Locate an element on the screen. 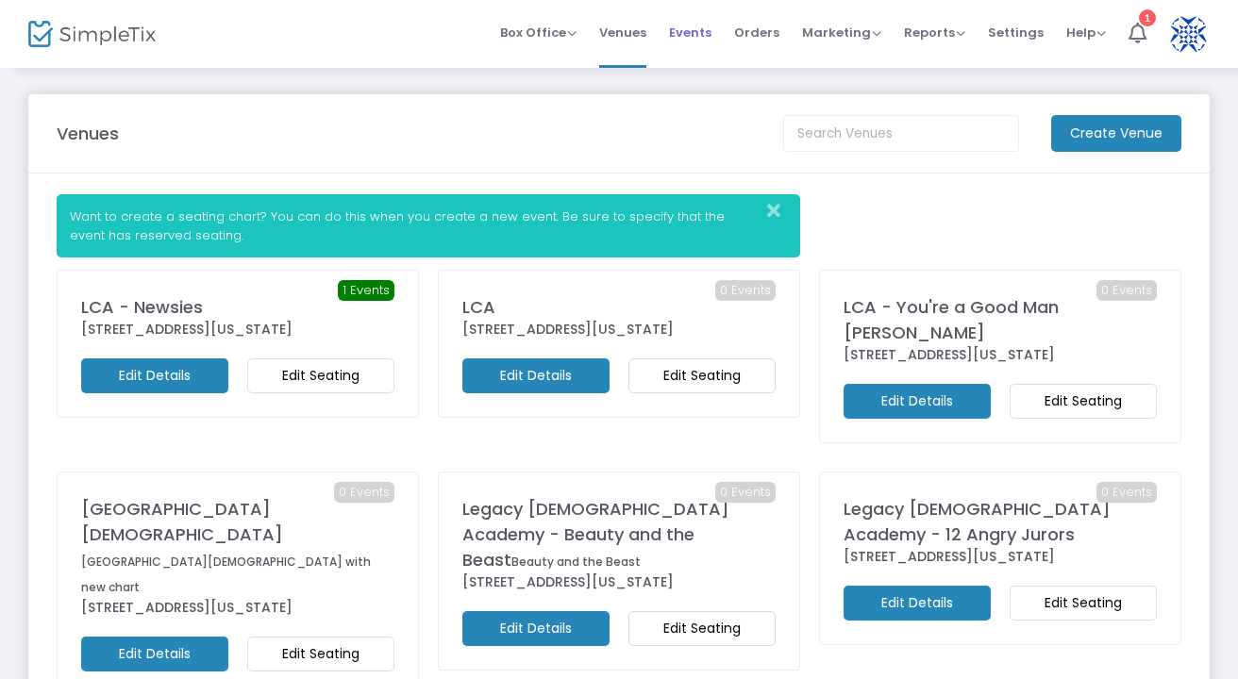  div: 1 is located at coordinates (1147, 18).